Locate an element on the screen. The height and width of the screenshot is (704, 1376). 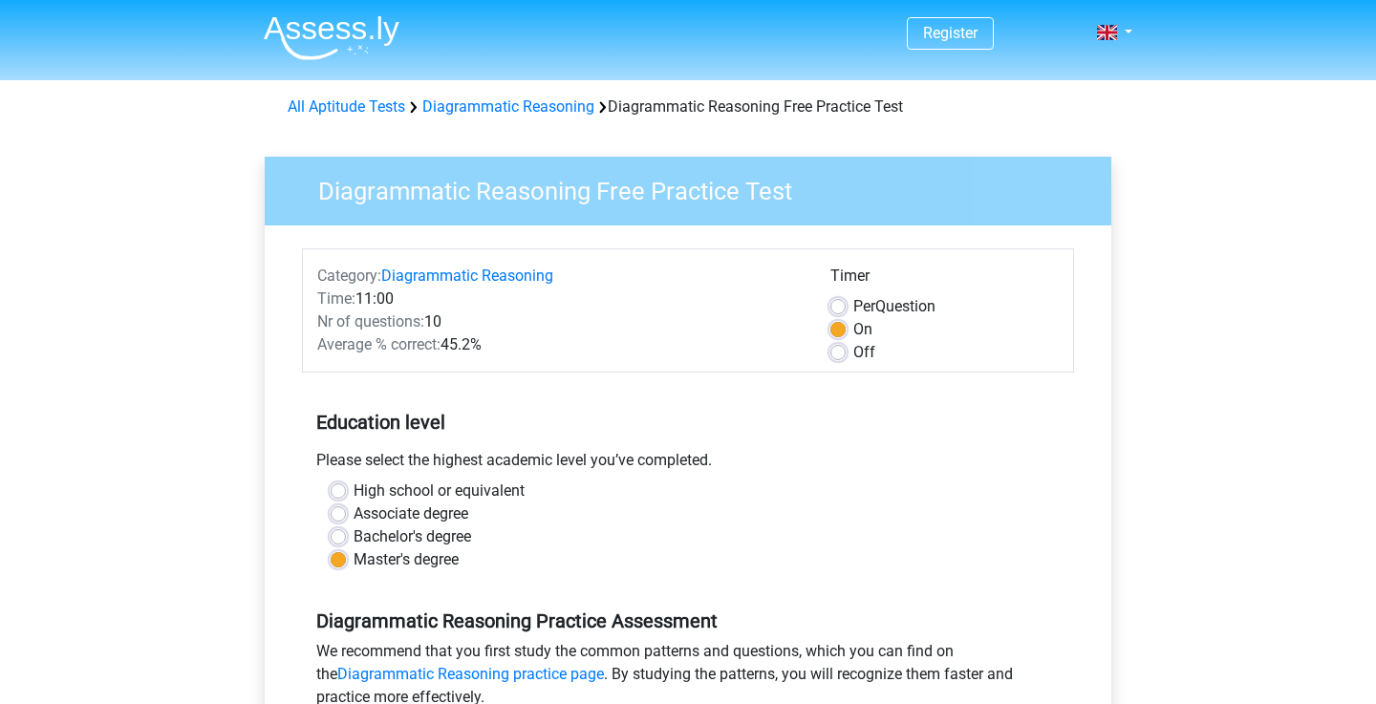
div: Timer is located at coordinates (944, 280).